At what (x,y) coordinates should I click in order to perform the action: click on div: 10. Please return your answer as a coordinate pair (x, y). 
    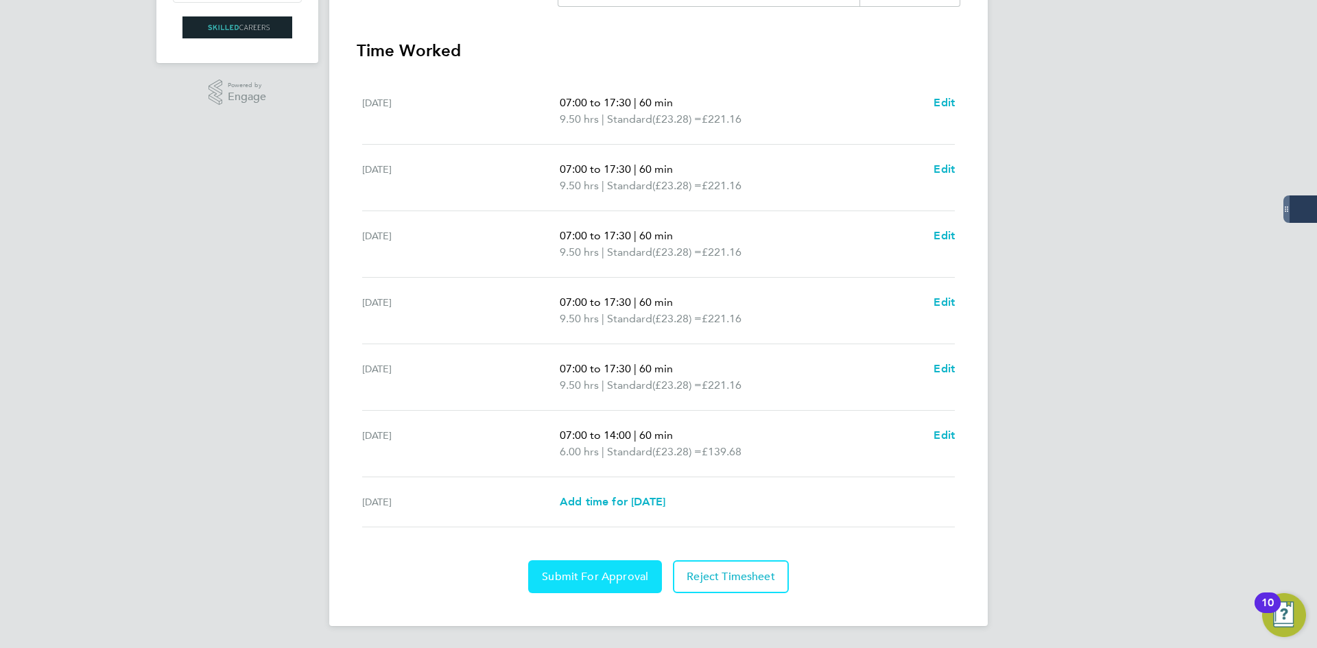
    Looking at the image, I should click on (1267, 612).